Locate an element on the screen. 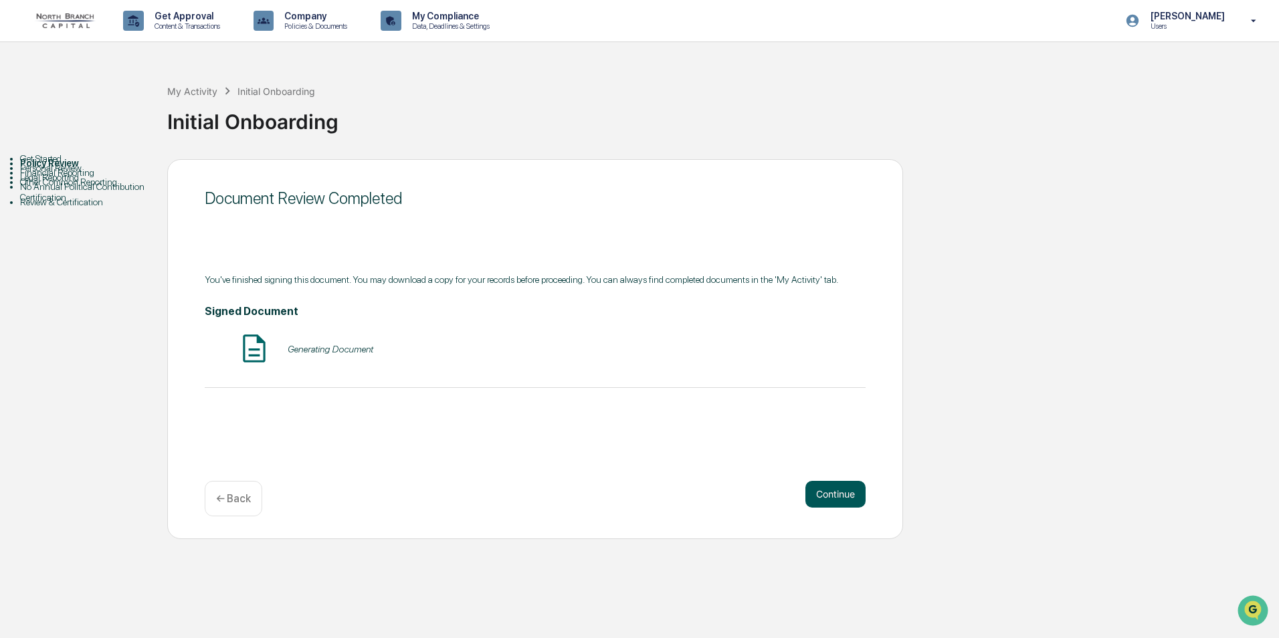  div: Personal Review is located at coordinates (94, 168).